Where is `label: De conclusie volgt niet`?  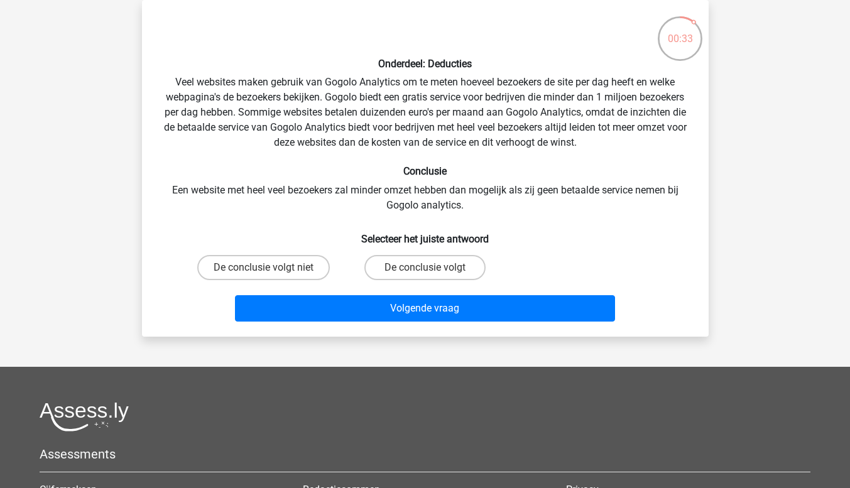
label: De conclusie volgt niet is located at coordinates (263, 268).